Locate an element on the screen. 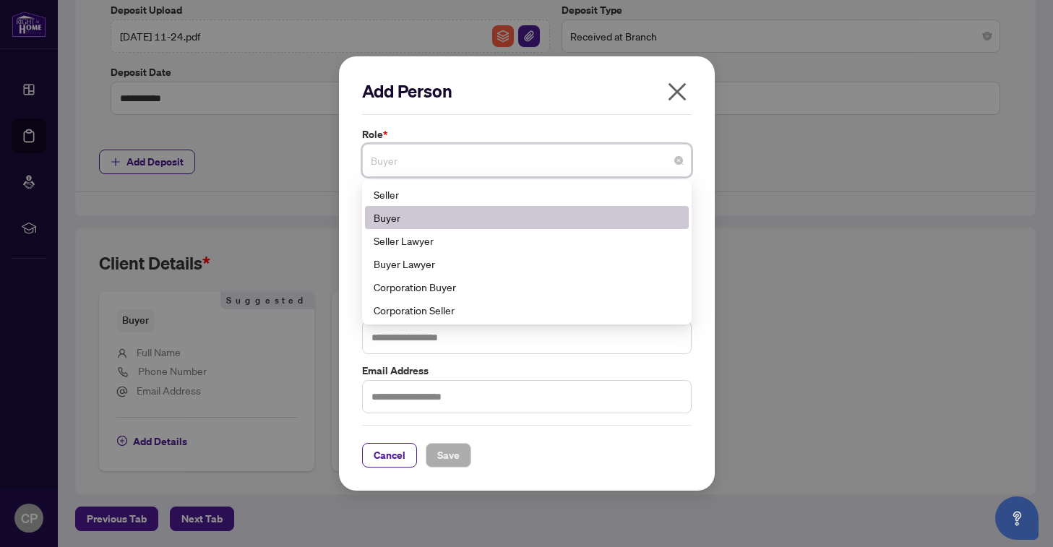 The image size is (1053, 547). label: Role is located at coordinates (527, 134).